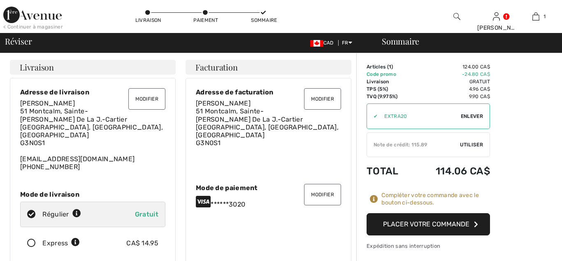 This screenshot has height=261, width=562. What do you see at coordinates (324, 43) in the screenshot?
I see `span: CAD` at bounding box center [324, 43].